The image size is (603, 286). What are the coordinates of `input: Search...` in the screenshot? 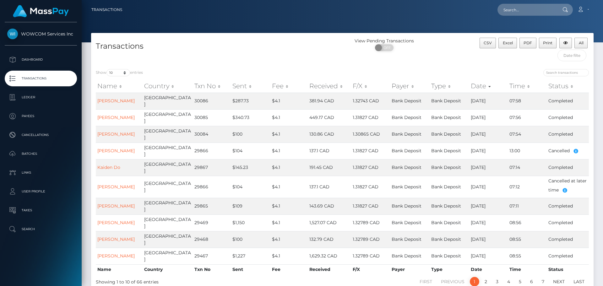 It's located at (527, 10).